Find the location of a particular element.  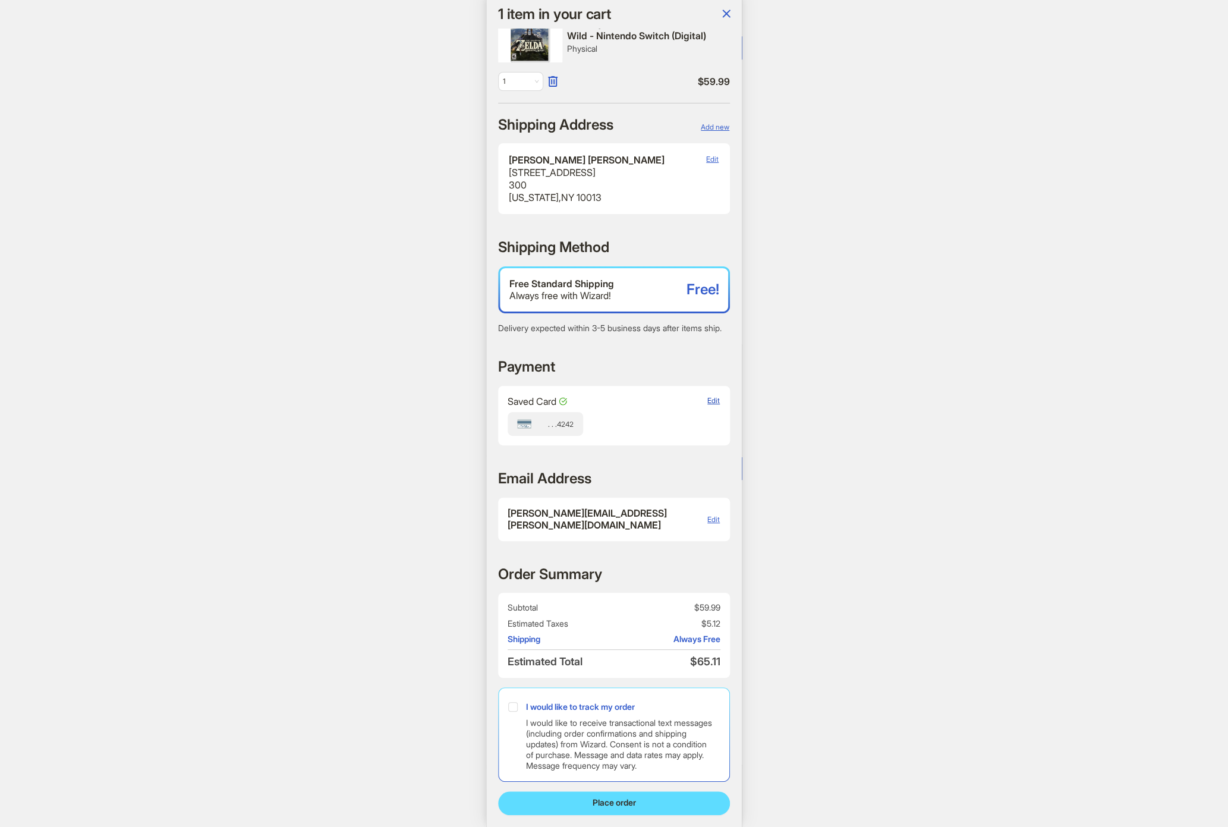

span: $5.12 is located at coordinates (668, 624).